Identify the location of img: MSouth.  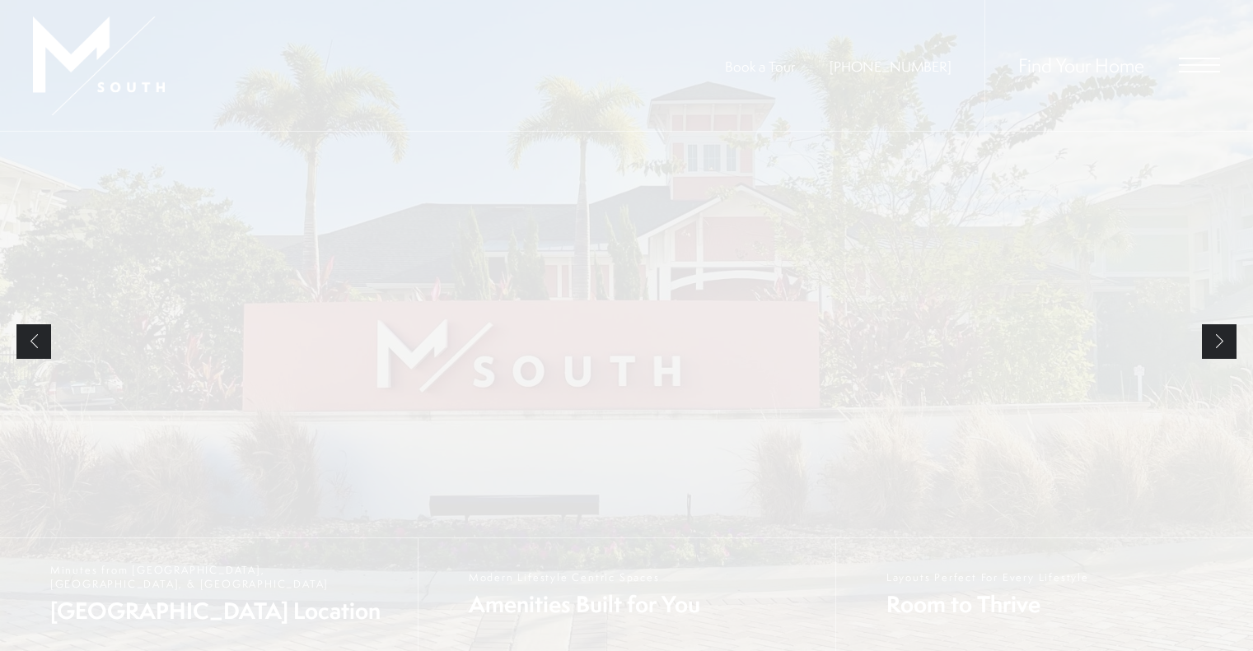
(99, 66).